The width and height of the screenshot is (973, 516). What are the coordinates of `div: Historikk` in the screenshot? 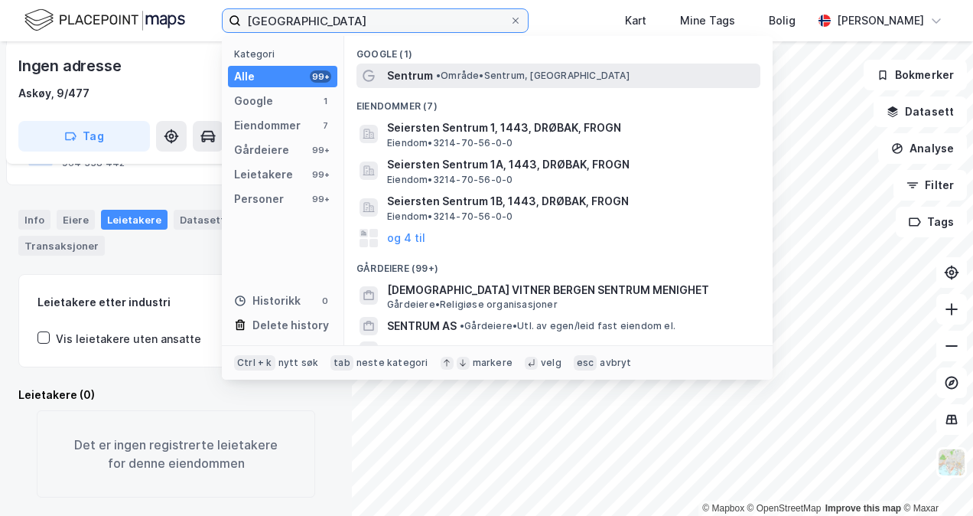 It's located at (267, 301).